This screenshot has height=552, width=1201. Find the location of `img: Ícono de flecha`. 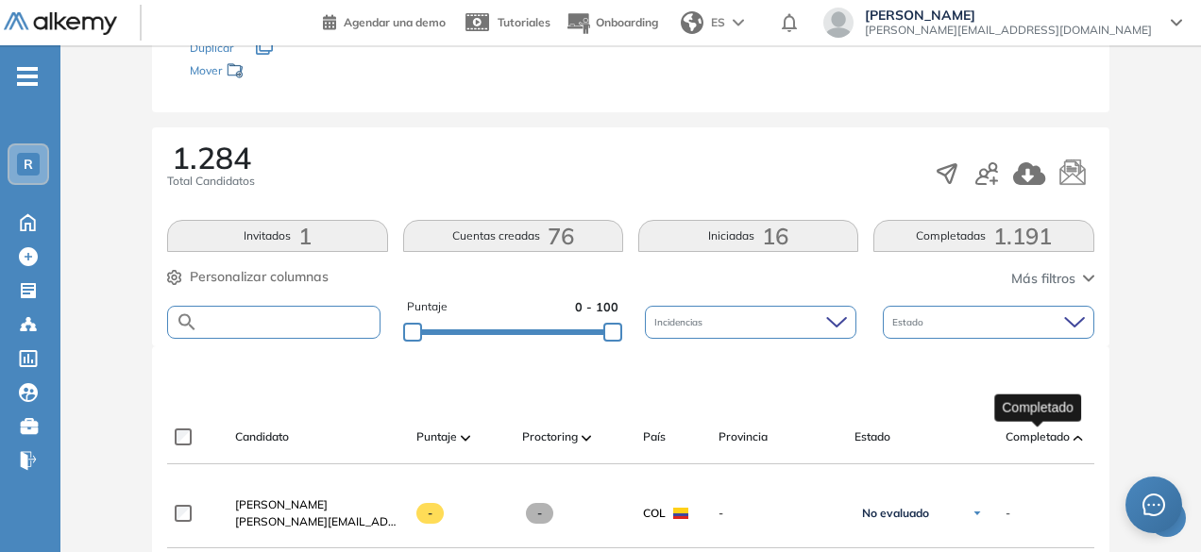

img: Ícono de flecha is located at coordinates (977, 514).